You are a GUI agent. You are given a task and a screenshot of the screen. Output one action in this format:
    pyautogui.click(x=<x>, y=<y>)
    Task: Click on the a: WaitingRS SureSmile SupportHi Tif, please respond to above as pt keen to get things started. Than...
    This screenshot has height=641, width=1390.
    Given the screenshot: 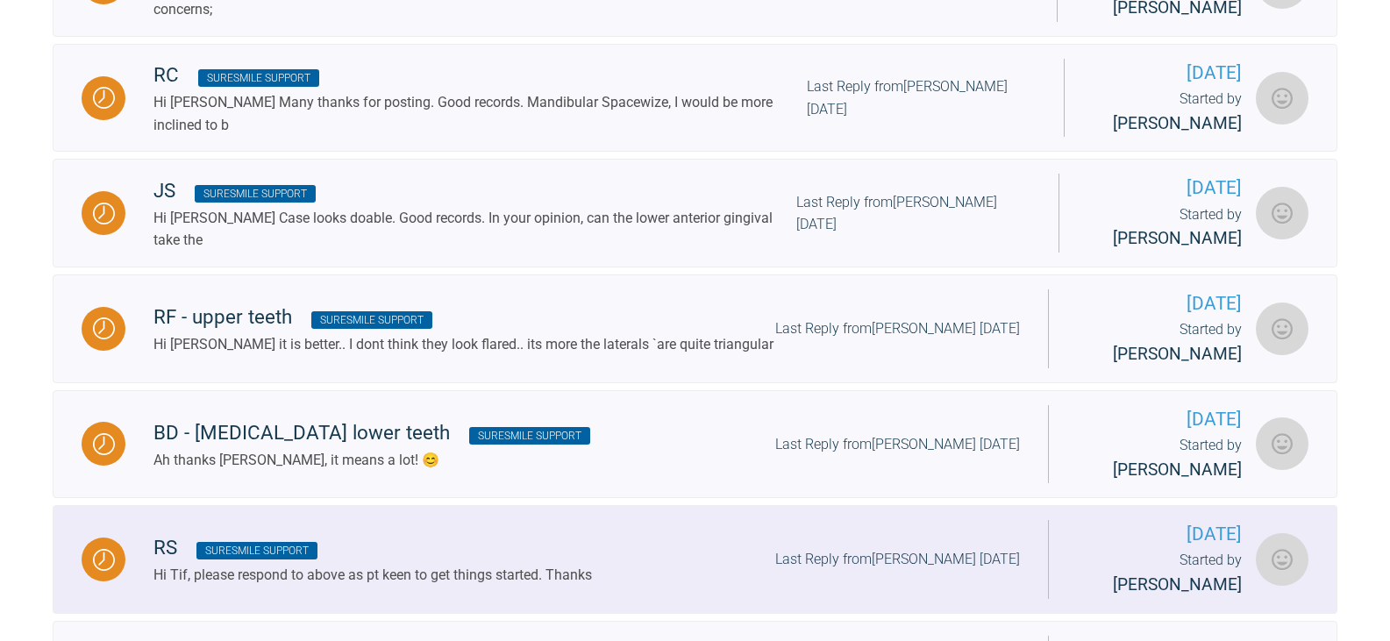 What is the action you would take?
    pyautogui.click(x=694, y=559)
    